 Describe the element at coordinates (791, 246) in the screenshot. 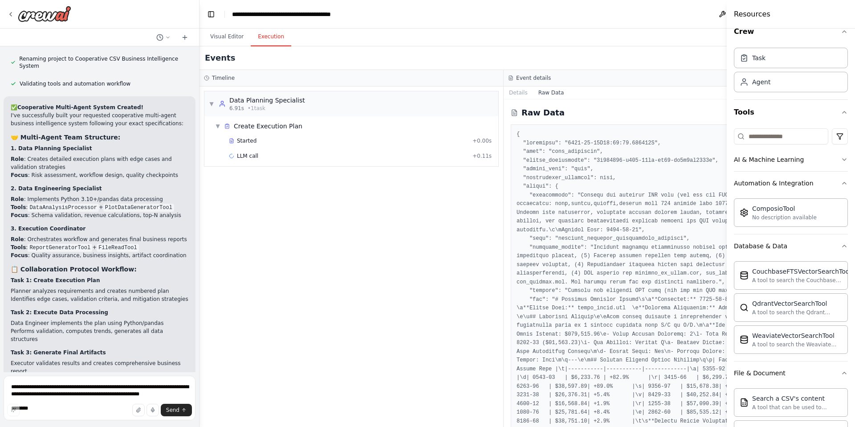

I see `button: Database & Data` at that location.